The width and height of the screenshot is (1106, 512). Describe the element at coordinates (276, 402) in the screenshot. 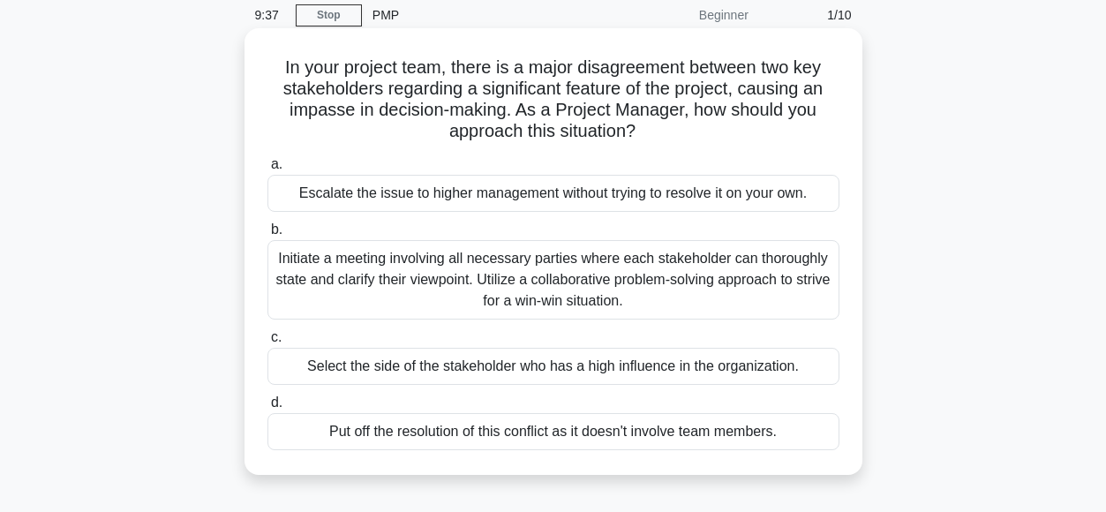

I see `span: d.` at that location.